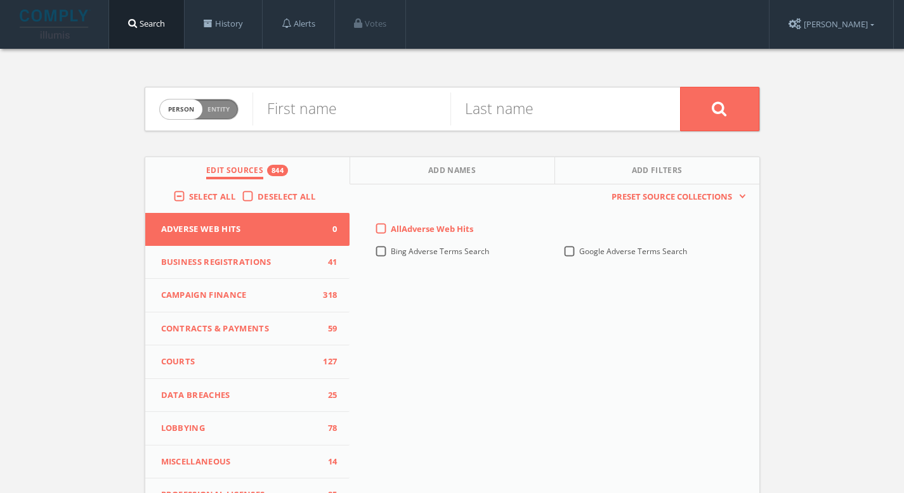  Describe the element at coordinates (247, 362) in the screenshot. I see `button: Courts127` at that location.